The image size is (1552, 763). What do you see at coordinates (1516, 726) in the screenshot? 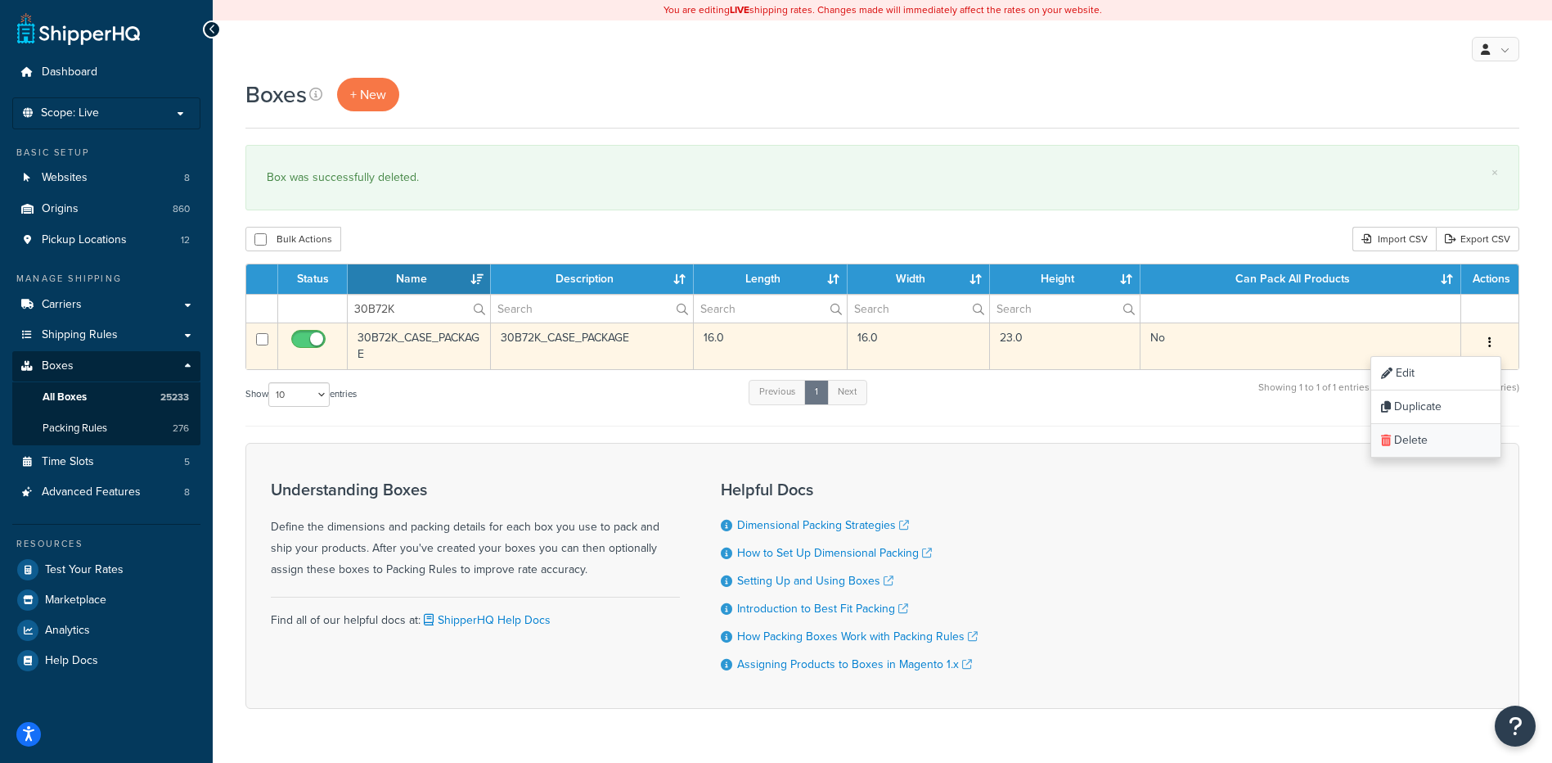
I see `button: Open Resource Center` at bounding box center [1516, 726].